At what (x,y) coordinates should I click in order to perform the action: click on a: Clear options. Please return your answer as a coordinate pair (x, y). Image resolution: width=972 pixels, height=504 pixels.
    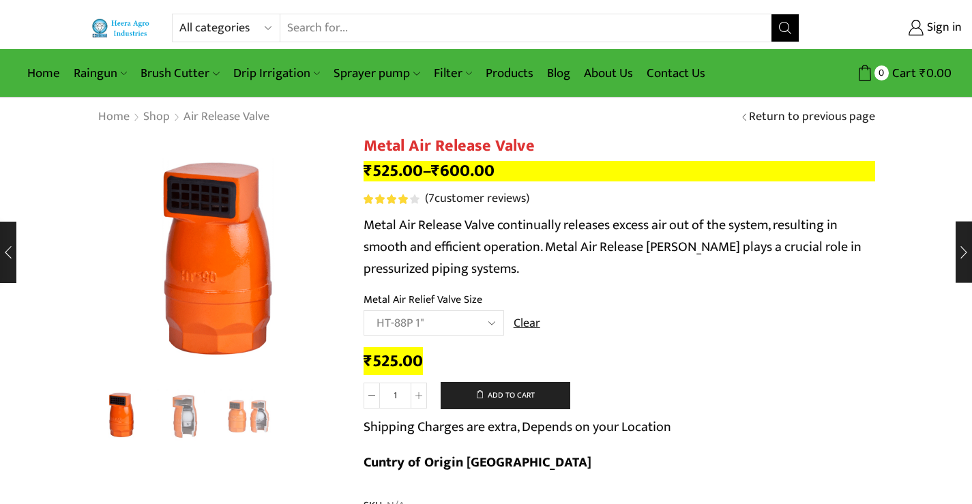
    Looking at the image, I should click on (527, 324).